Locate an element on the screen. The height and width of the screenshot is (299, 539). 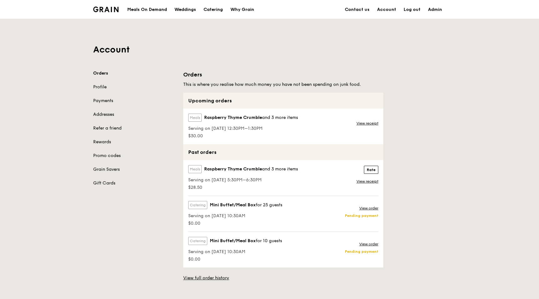
h1: Orders is located at coordinates (283, 75).